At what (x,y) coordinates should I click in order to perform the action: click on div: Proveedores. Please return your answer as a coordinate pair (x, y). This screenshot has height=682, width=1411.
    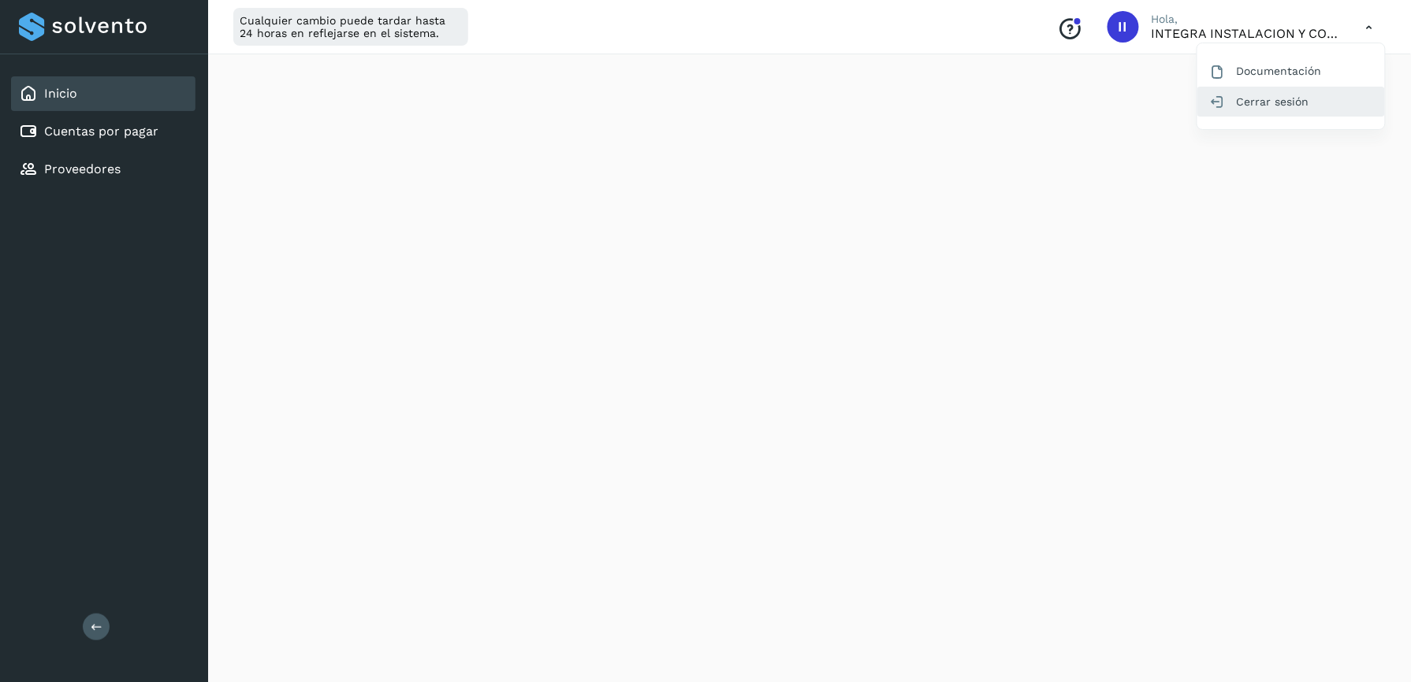
    Looking at the image, I should click on (103, 169).